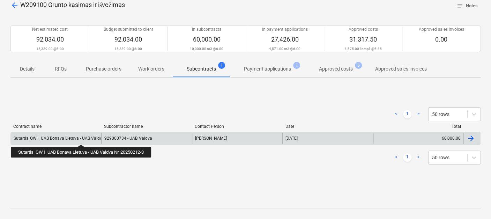  I want to click on div: Subcontractor name, so click(147, 126).